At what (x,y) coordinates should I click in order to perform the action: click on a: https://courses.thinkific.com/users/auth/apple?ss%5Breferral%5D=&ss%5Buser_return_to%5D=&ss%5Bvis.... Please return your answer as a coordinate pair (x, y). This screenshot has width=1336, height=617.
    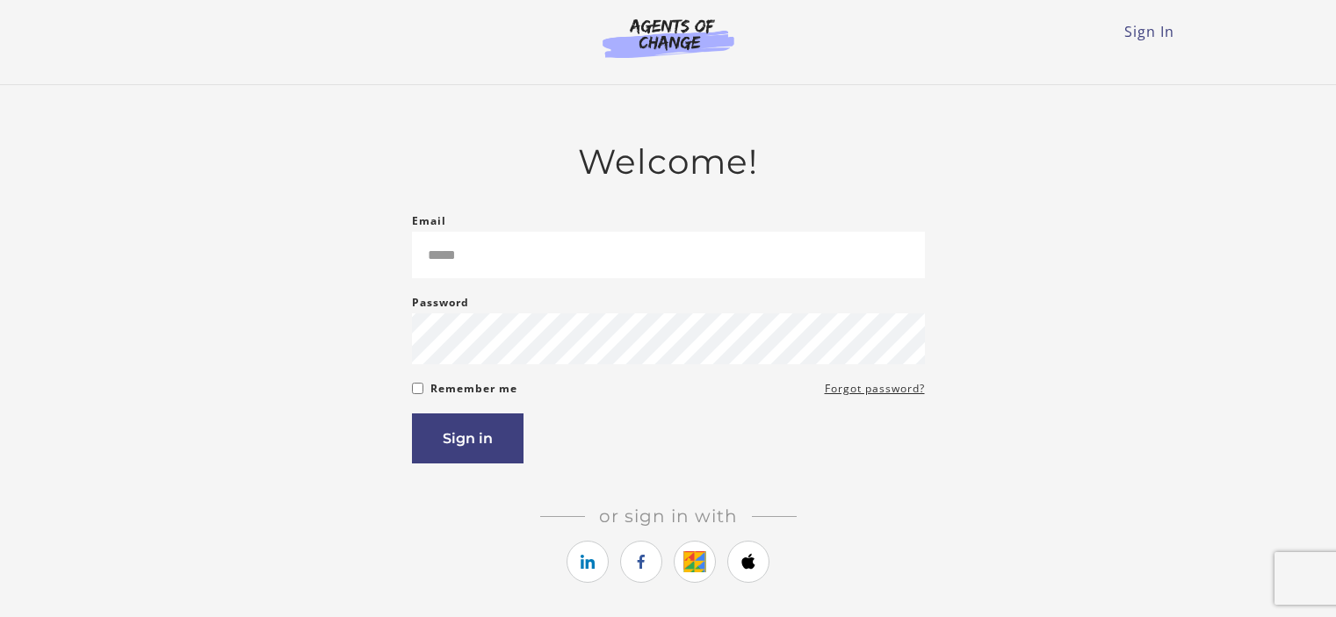
    Looking at the image, I should click on (748, 562).